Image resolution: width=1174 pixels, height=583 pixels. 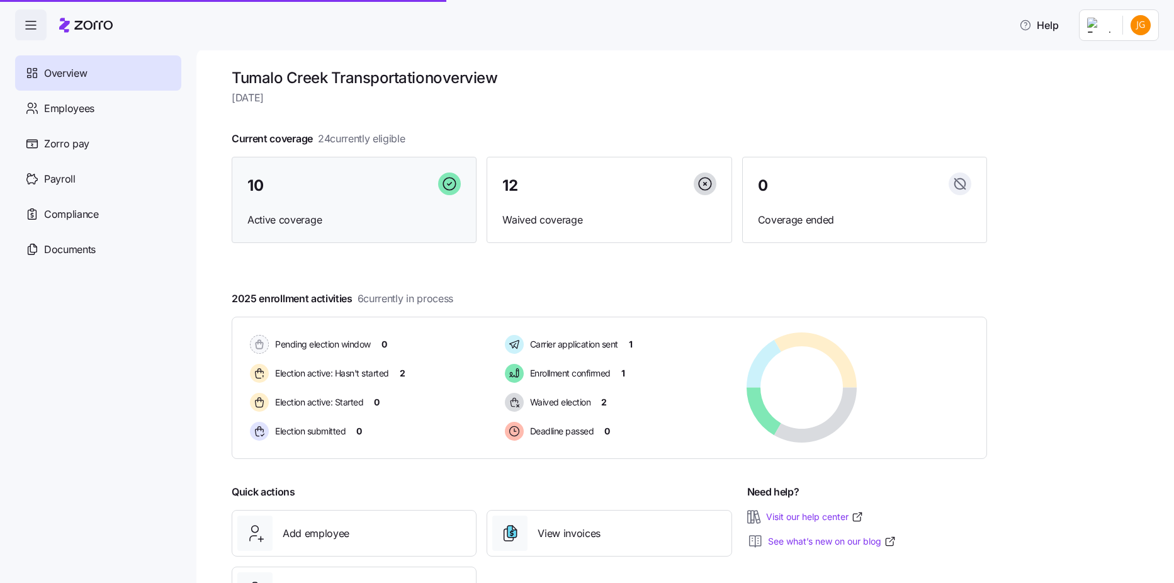 I want to click on span: Pending election window, so click(x=321, y=344).